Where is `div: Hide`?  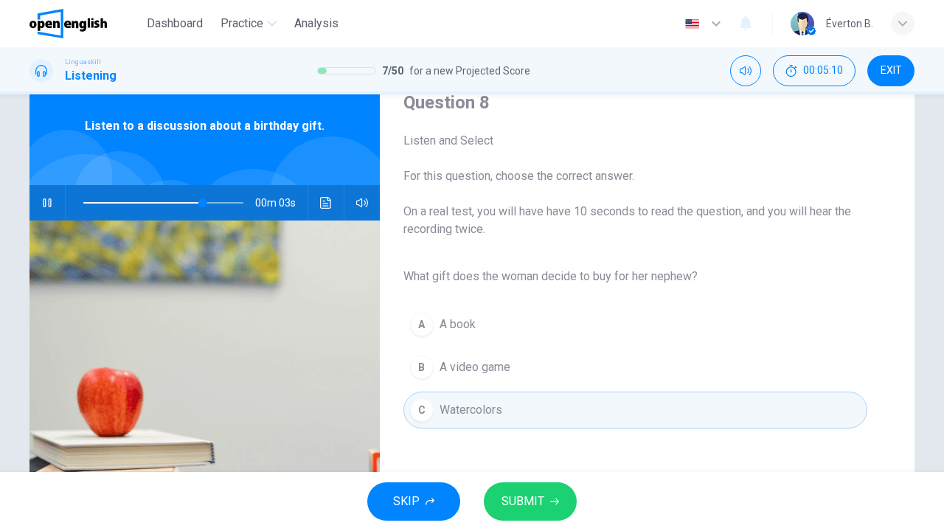
div: Hide is located at coordinates (814, 71).